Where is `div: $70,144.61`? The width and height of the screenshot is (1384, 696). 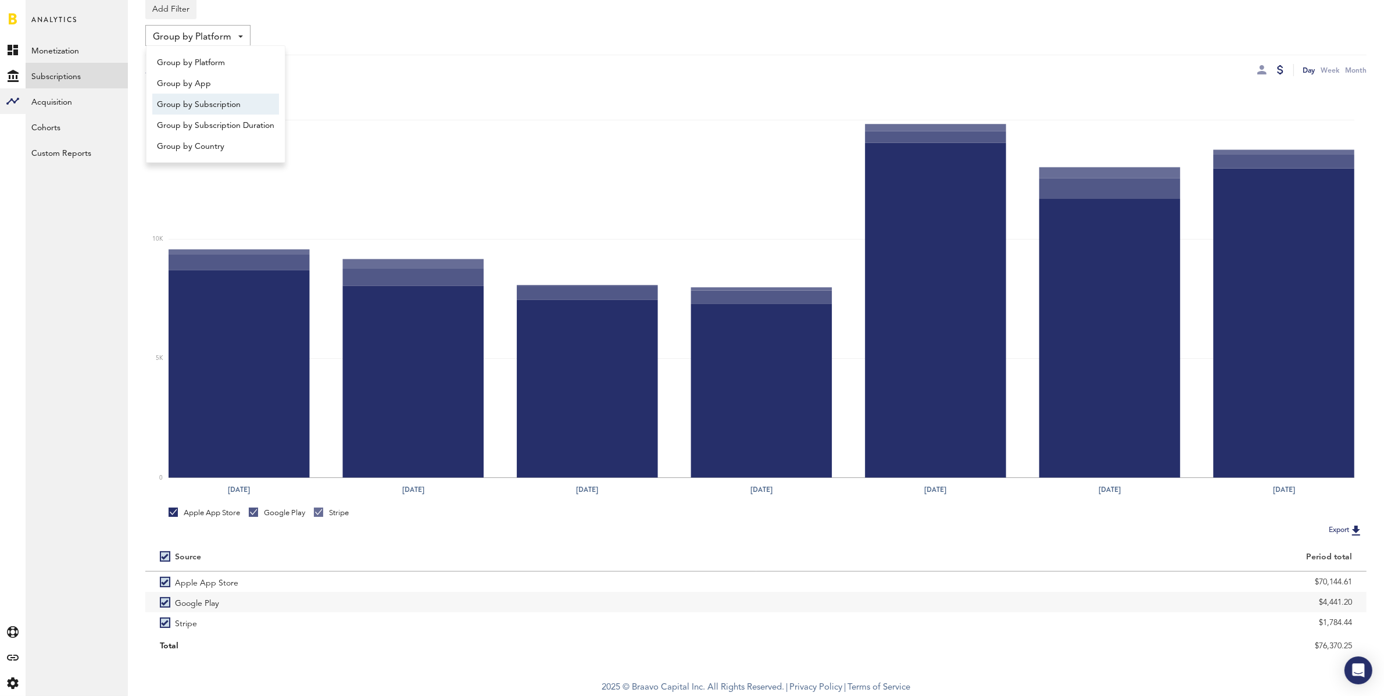 div: $70,144.61 is located at coordinates (1062, 582).